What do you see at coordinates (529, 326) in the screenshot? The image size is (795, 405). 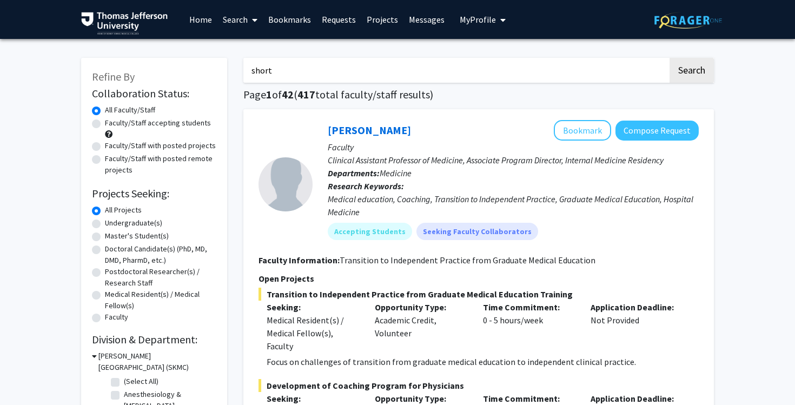 I see `div: 0 - 5 hours/week` at bounding box center [529, 326].